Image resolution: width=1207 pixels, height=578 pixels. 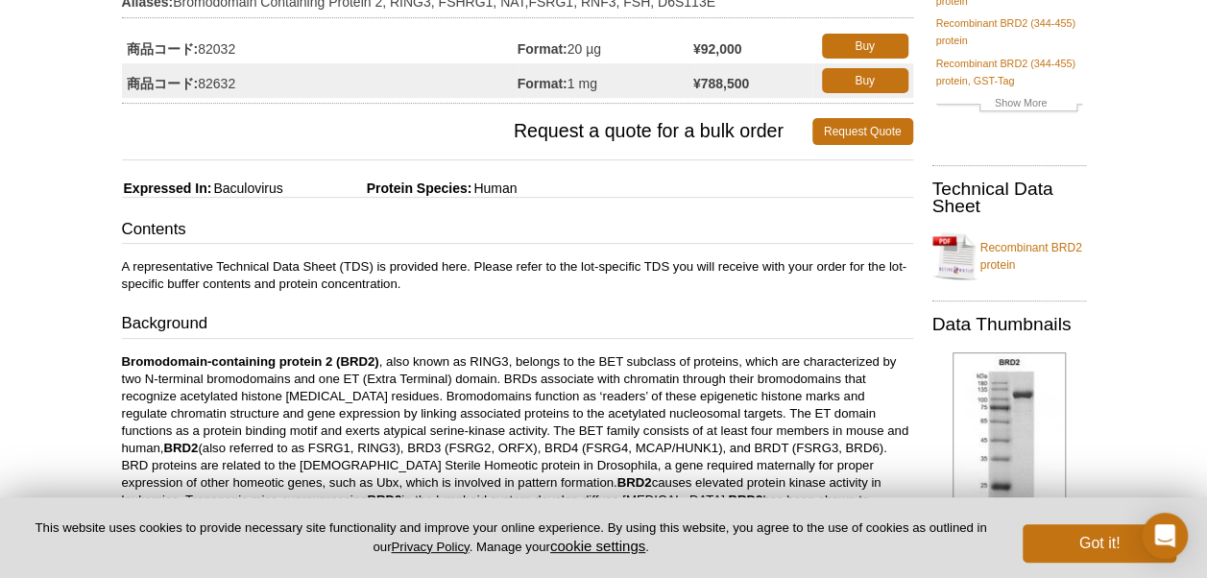 What do you see at coordinates (320, 46) in the screenshot?
I see `td: 82032` at bounding box center [320, 46].